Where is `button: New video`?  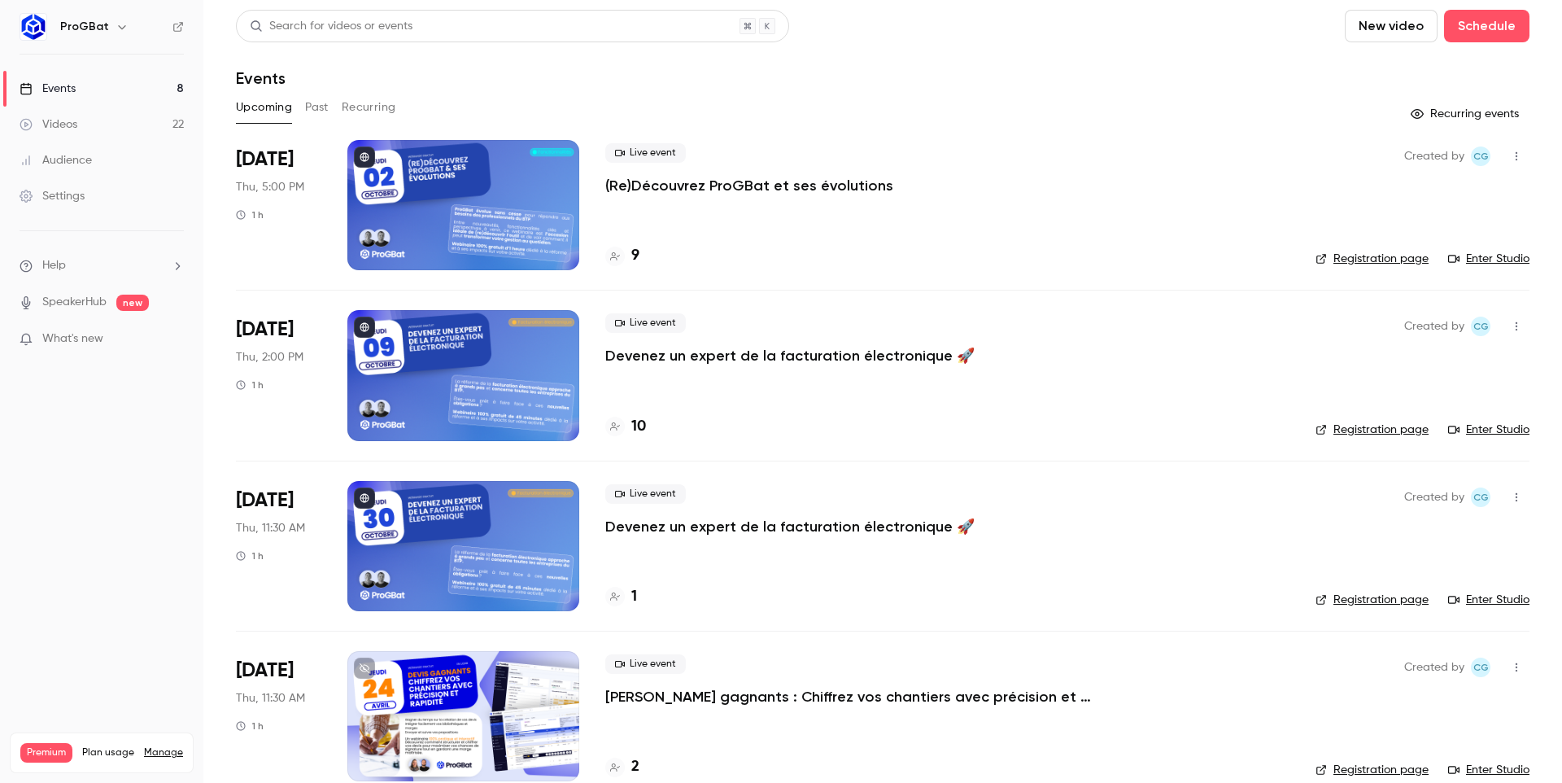 button: New video is located at coordinates (1391, 26).